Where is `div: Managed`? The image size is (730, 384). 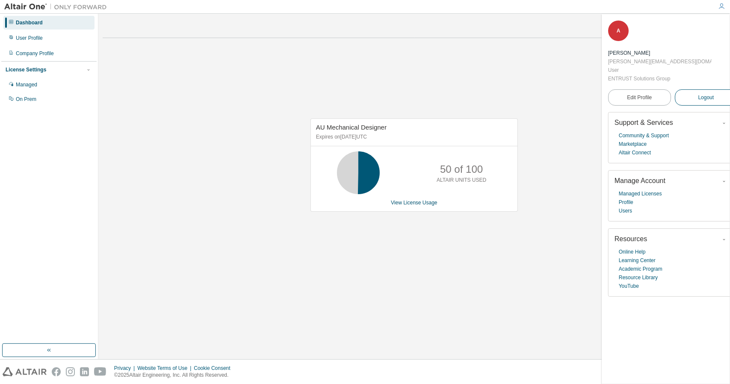 div: Managed is located at coordinates (27, 85).